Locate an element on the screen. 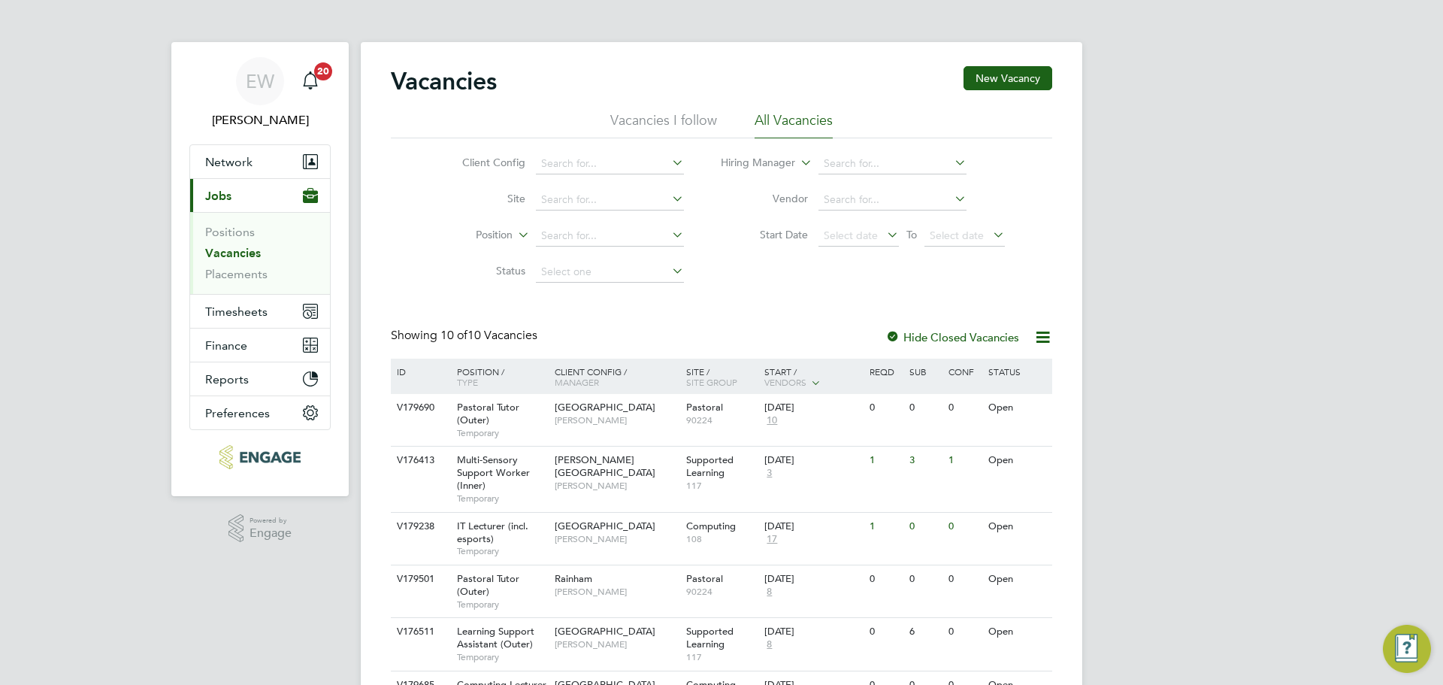 The height and width of the screenshot is (685, 1443). div: V179238 is located at coordinates (419, 526).